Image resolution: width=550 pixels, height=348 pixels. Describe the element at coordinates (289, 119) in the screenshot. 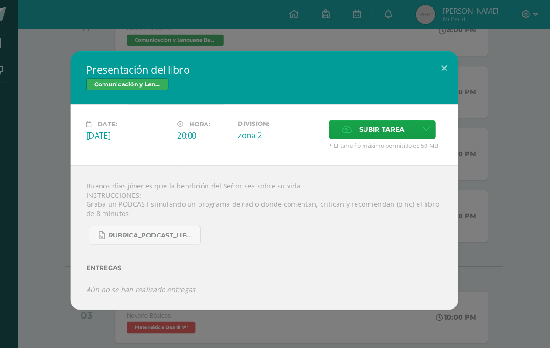

I see `label: Division:` at that location.